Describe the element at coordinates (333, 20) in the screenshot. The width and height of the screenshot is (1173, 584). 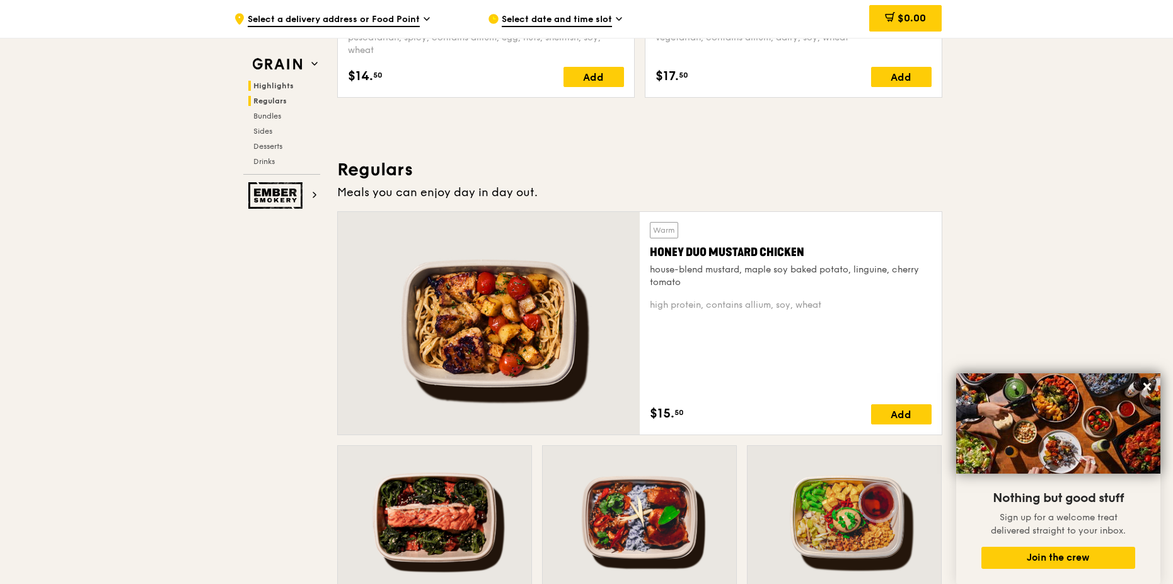
I see `span: Select a delivery address or Food Point` at that location.